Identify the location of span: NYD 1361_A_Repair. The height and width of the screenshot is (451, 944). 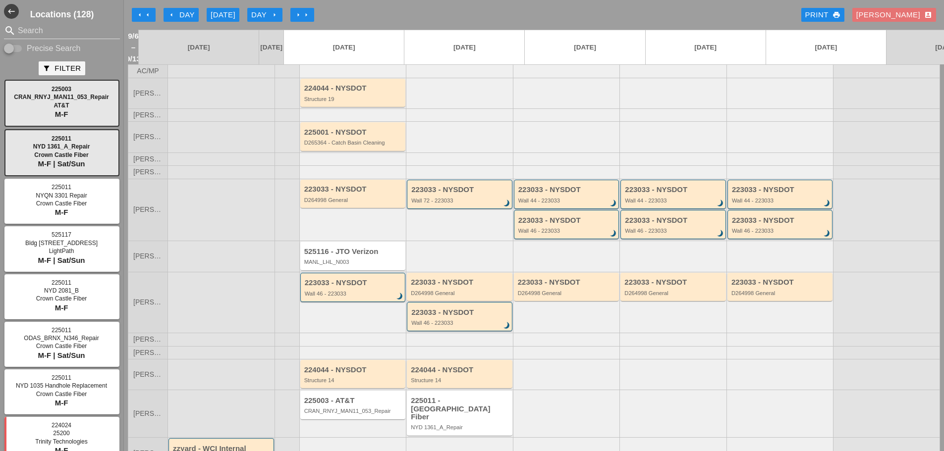
(61, 147).